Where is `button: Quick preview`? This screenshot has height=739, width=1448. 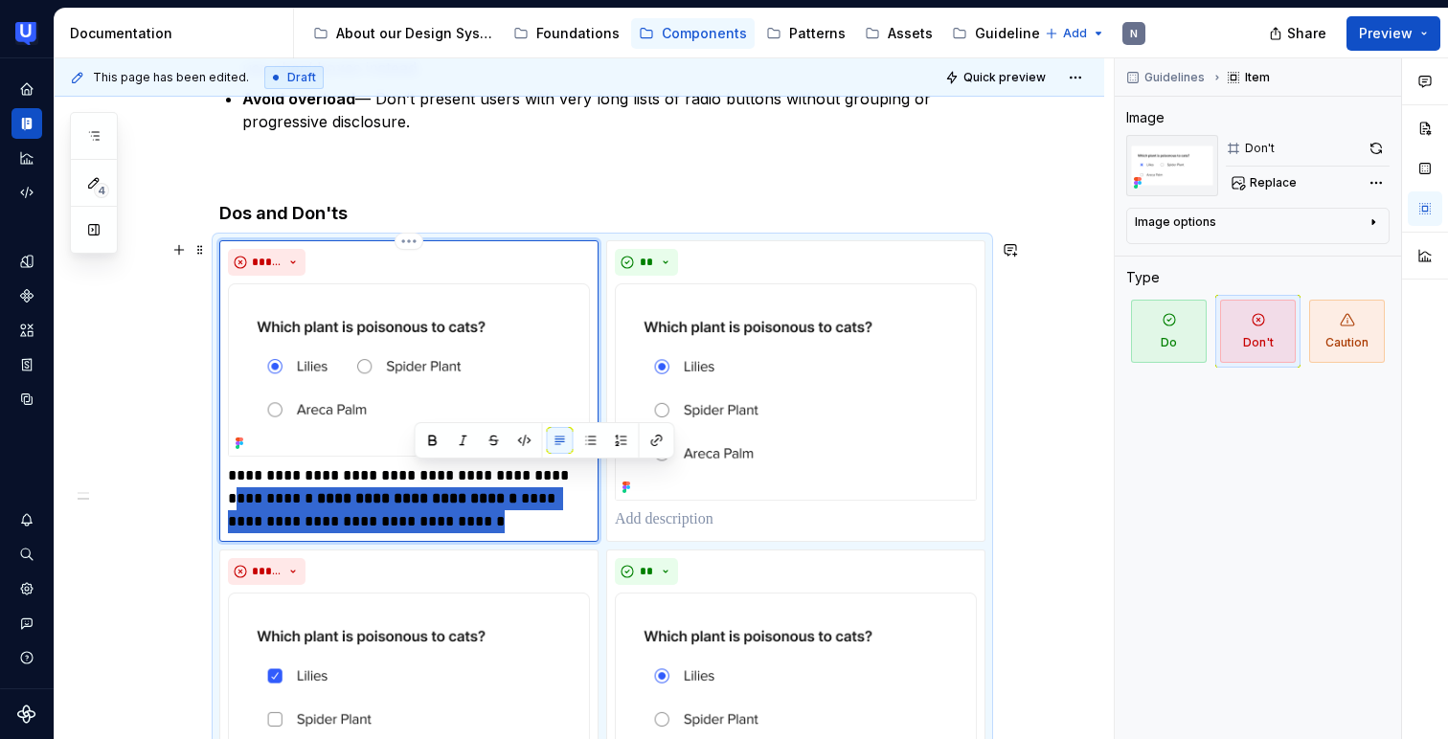
button: Quick preview is located at coordinates (997, 78).